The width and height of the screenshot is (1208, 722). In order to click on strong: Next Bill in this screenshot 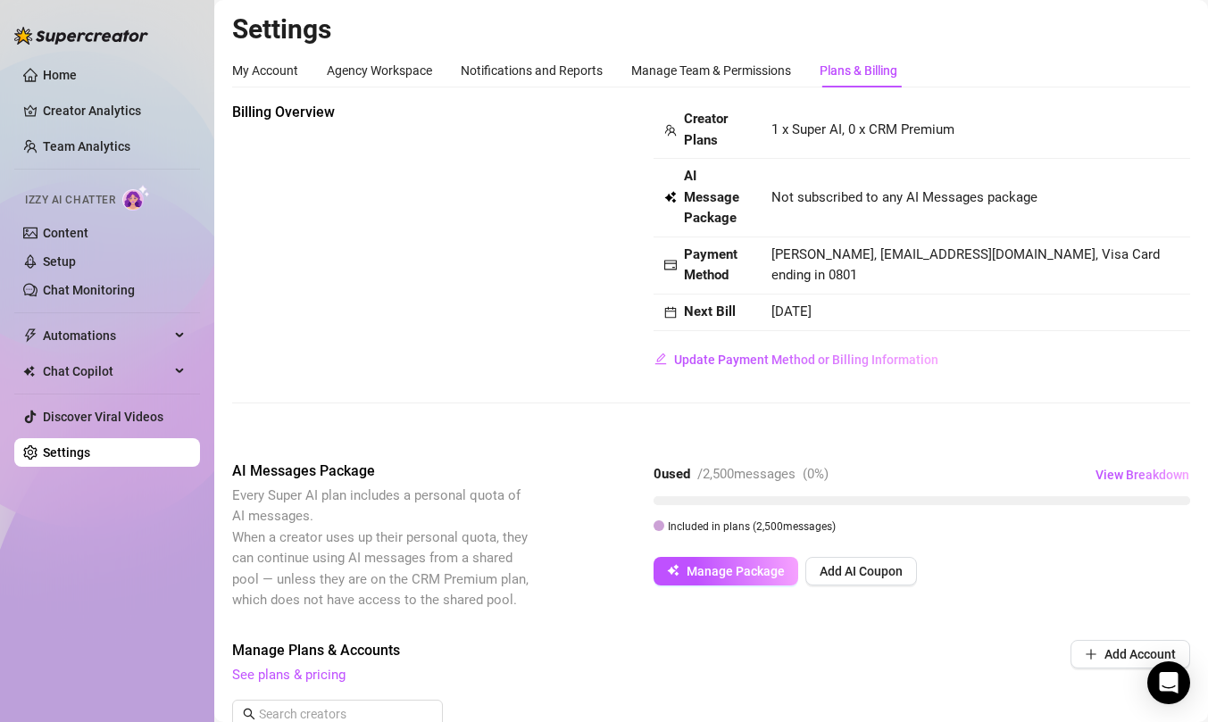, I will do `click(710, 311)`.